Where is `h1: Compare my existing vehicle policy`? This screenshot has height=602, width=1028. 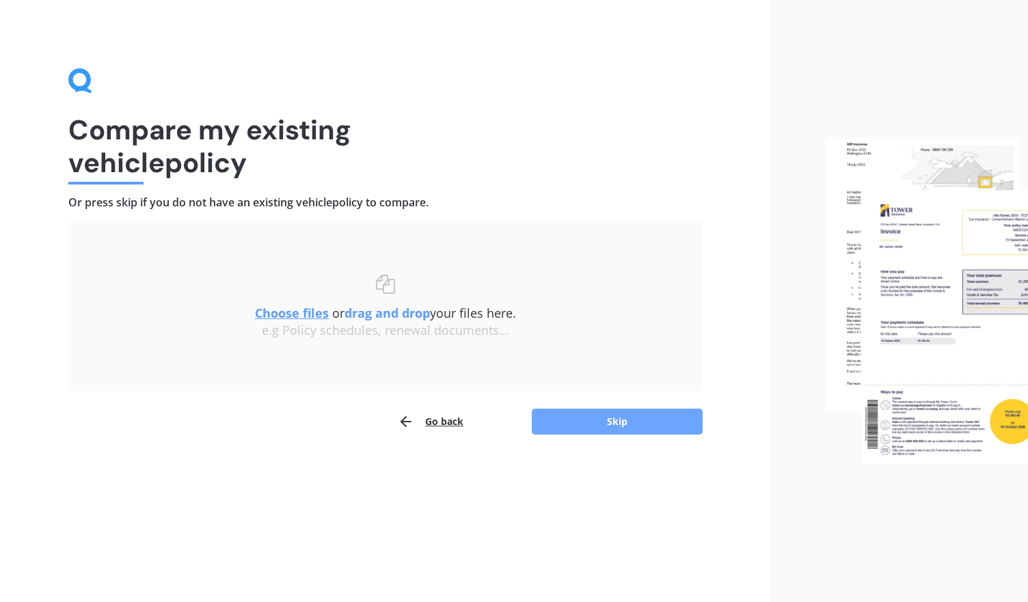 h1: Compare my existing vehicle policy is located at coordinates (385, 146).